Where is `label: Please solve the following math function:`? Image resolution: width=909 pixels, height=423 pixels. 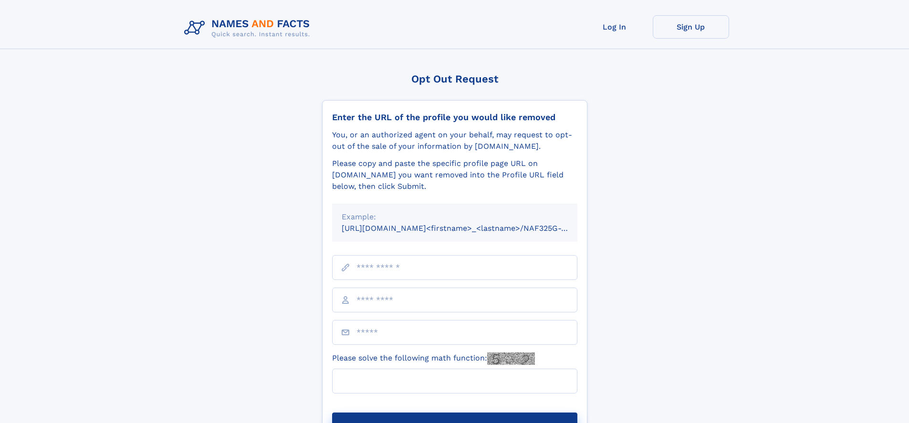
label: Please solve the following math function: is located at coordinates (433, 359).